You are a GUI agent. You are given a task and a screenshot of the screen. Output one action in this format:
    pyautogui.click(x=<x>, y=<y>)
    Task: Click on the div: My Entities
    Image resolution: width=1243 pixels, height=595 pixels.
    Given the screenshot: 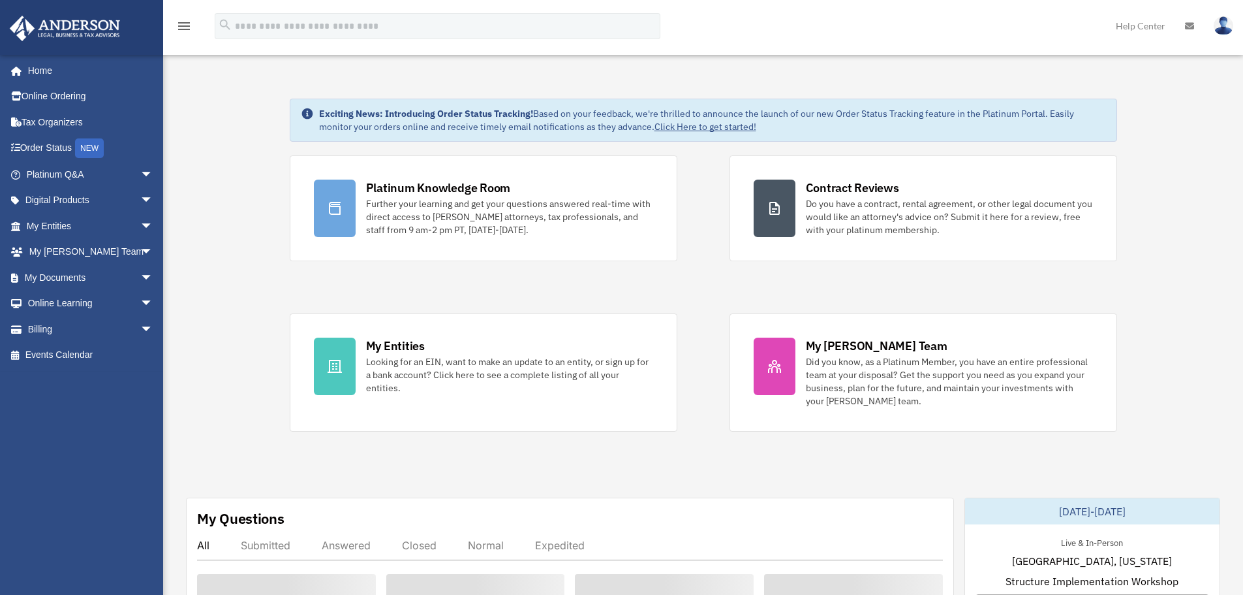 What is the action you would take?
    pyautogui.click(x=396, y=345)
    